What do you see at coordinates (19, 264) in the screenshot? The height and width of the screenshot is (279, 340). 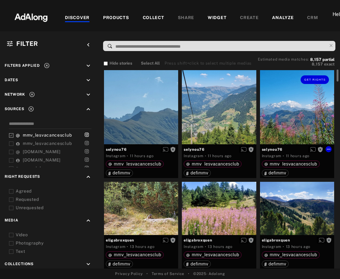 I see `span: Collections` at bounding box center [19, 264].